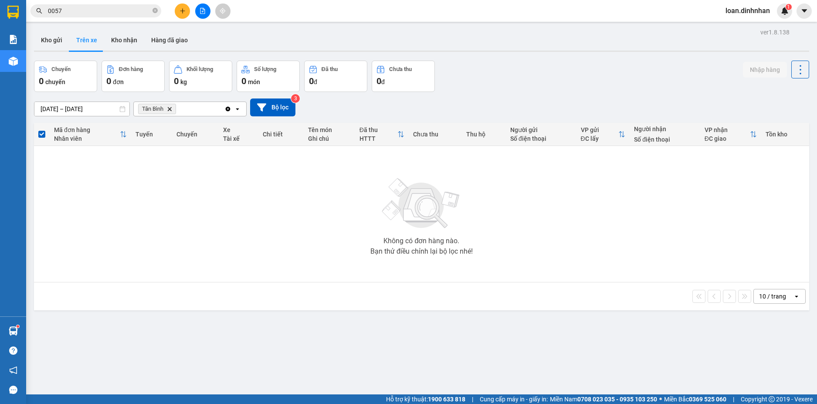  What do you see at coordinates (772, 399) in the screenshot?
I see `span: copyright` at bounding box center [772, 399].